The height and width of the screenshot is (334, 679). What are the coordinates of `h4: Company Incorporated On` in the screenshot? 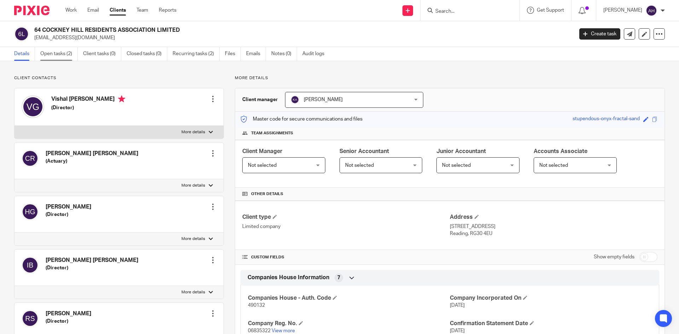 It's located at (550, 298).